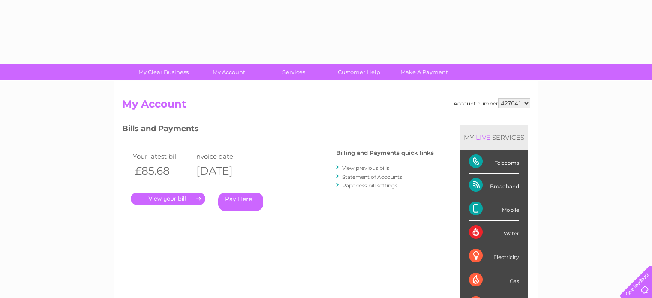  I want to click on div: Account number, so click(492, 103).